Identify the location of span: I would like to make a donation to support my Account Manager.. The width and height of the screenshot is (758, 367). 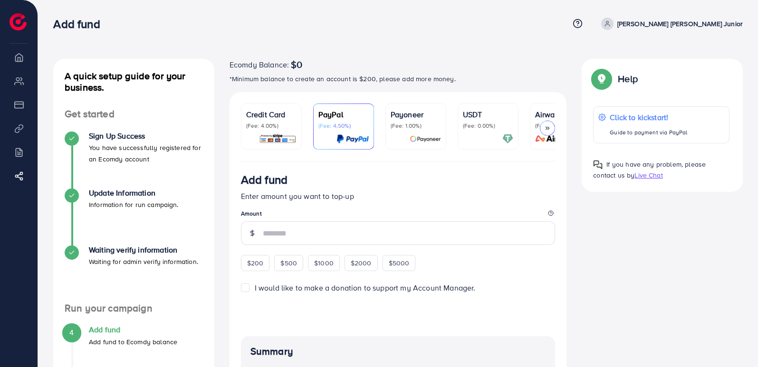
(365, 288).